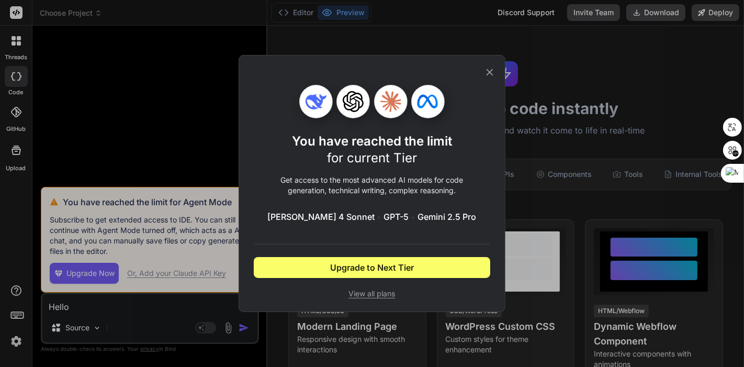  Describe the element at coordinates (372, 150) in the screenshot. I see `h1: You have reached the limit` at that location.